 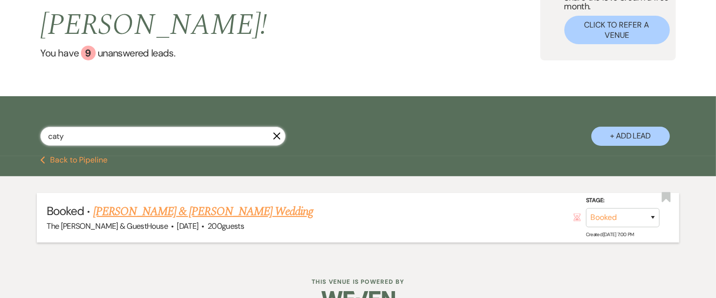 What do you see at coordinates (617, 30) in the screenshot?
I see `button: Click to Refer a Venue` at bounding box center [617, 30].